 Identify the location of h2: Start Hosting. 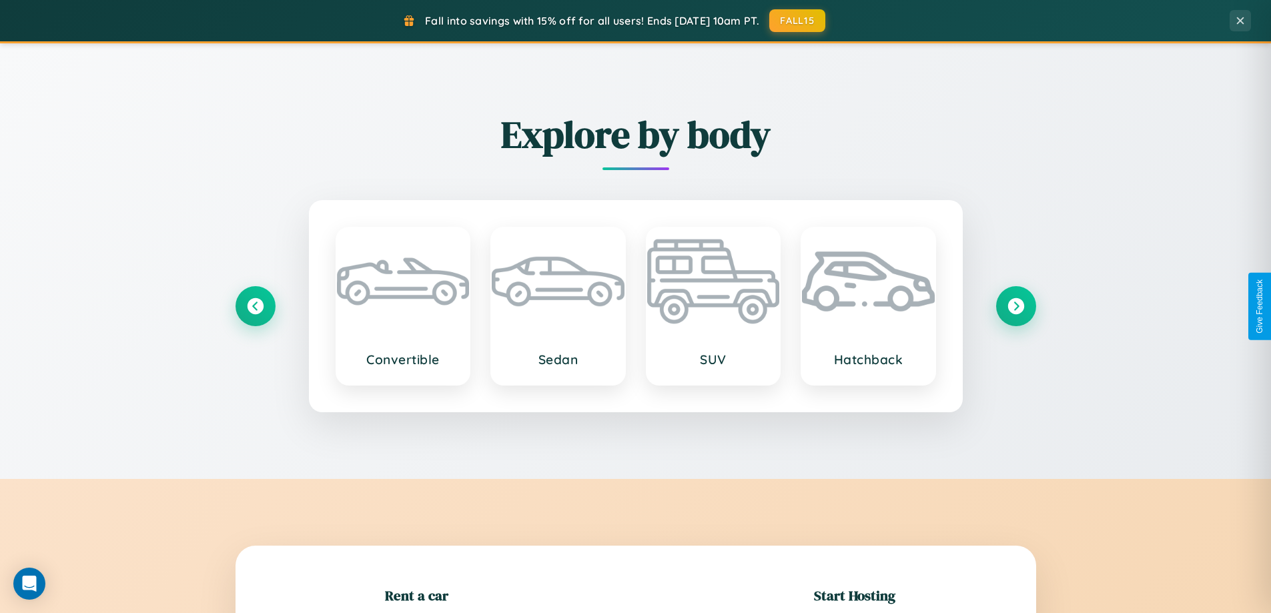
(855, 595).